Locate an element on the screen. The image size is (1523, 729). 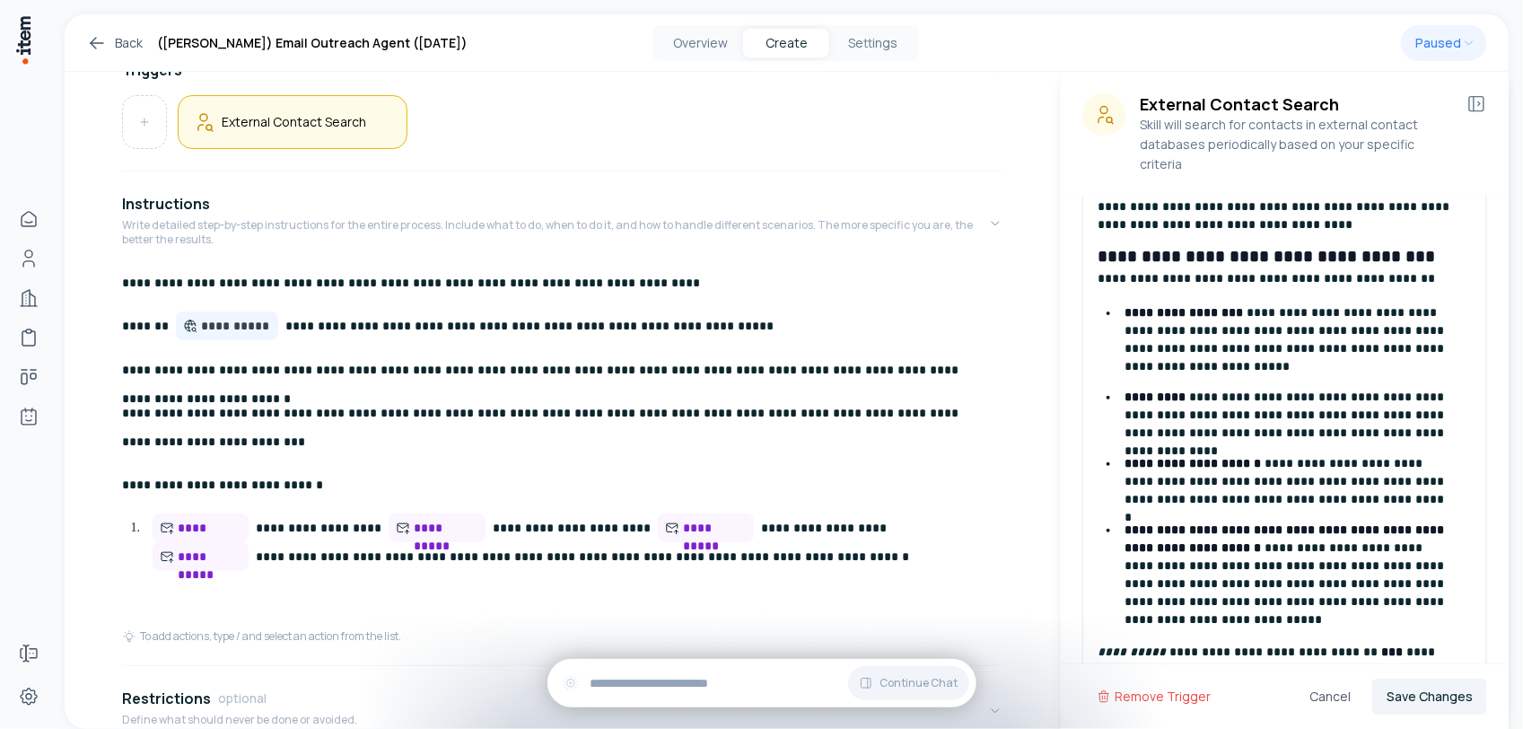
button: Create is located at coordinates (786, 43).